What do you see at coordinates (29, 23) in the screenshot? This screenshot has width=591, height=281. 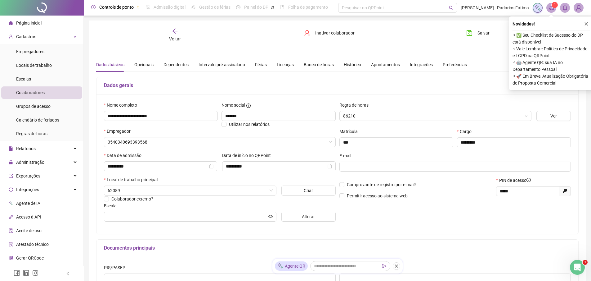 I see `span: Página inicial` at bounding box center [29, 23].